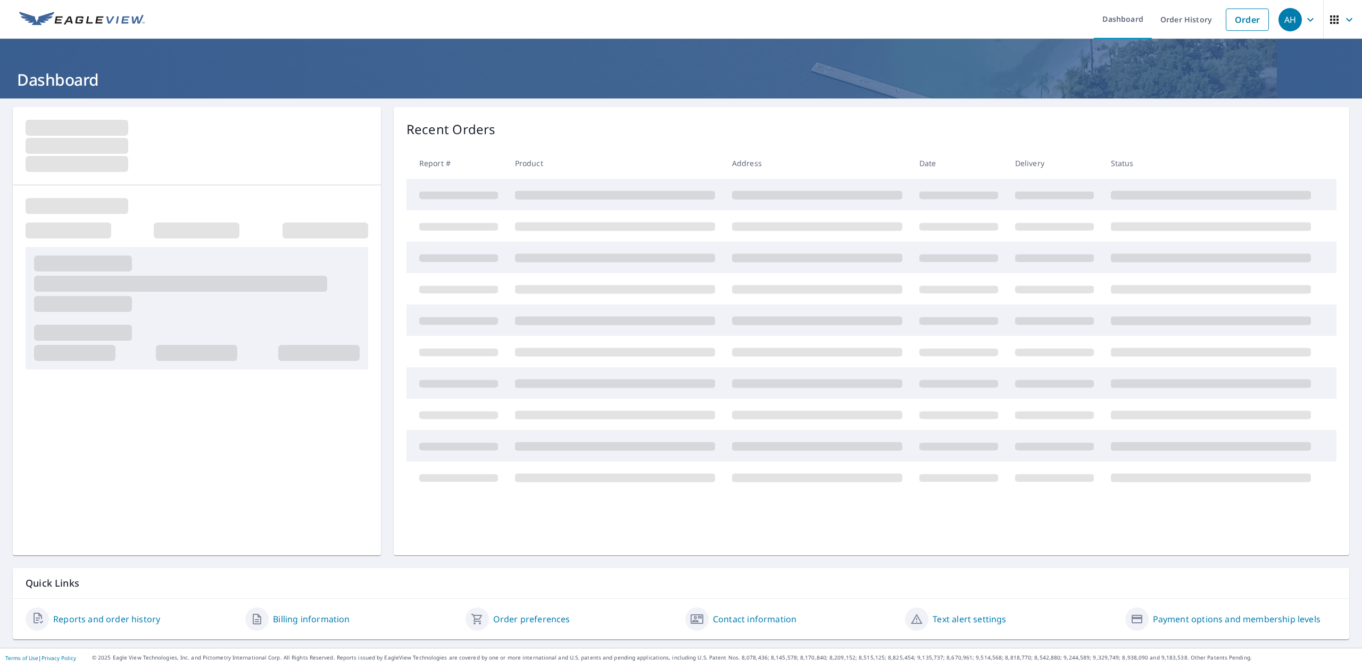 The width and height of the screenshot is (1362, 667). What do you see at coordinates (681, 583) in the screenshot?
I see `p: Quick Links` at bounding box center [681, 583].